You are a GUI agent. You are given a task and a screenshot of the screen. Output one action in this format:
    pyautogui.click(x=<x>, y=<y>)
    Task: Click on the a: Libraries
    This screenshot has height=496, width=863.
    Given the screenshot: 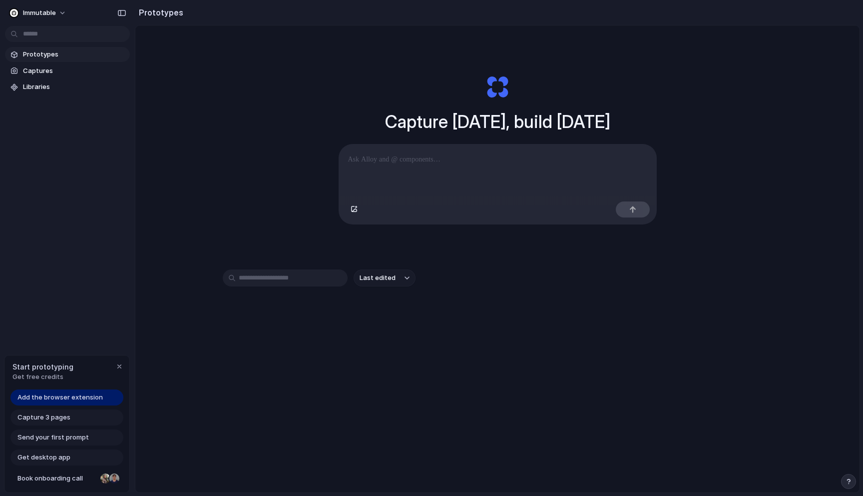 What is the action you would take?
    pyautogui.click(x=67, y=87)
    